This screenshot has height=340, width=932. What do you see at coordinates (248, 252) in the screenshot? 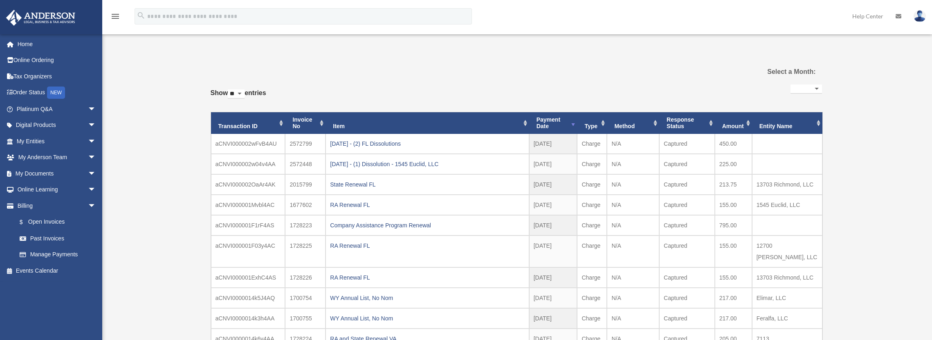
I see `td: aCNVI000001F03y4AC` at bounding box center [248, 252].